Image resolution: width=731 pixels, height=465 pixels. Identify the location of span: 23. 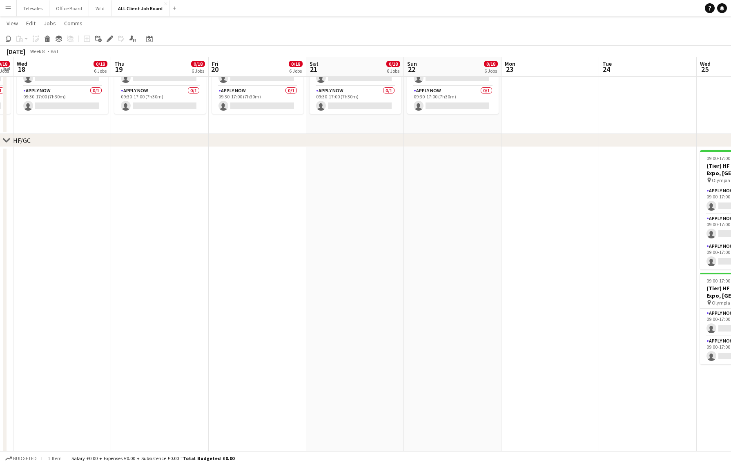
(510, 69).